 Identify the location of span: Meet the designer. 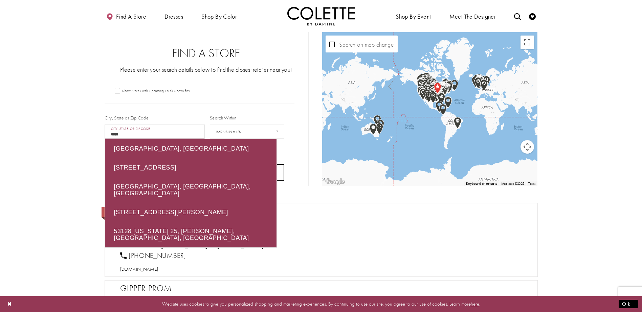
(473, 17).